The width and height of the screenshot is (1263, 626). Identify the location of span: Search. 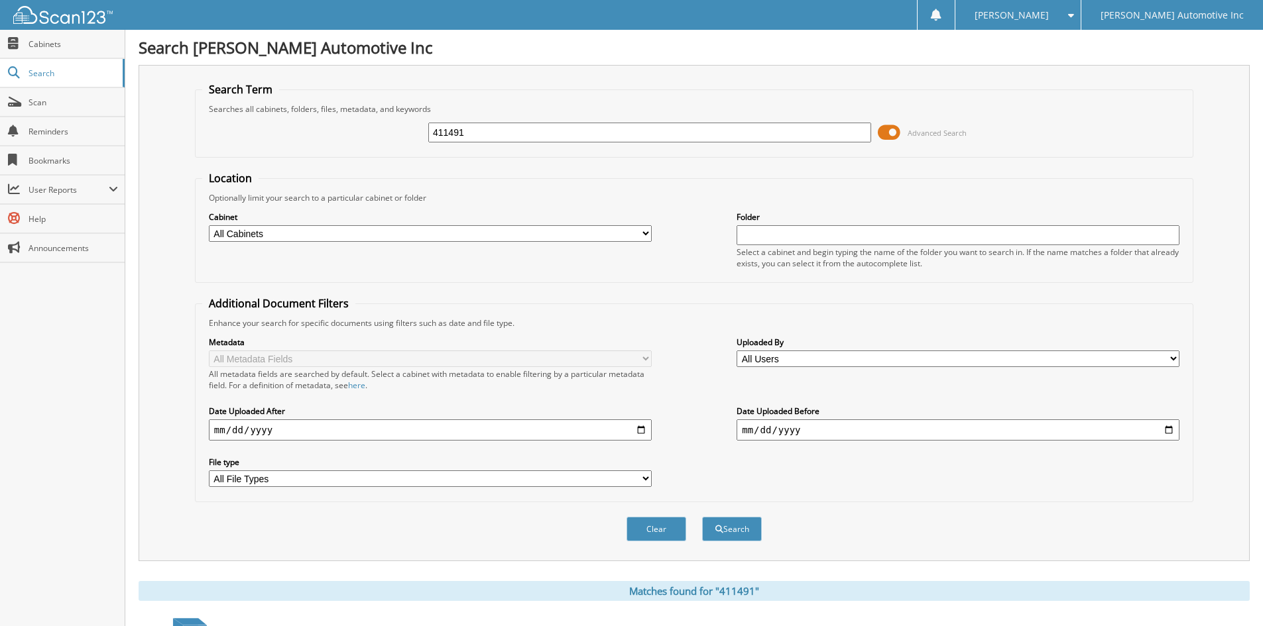
(72, 73).